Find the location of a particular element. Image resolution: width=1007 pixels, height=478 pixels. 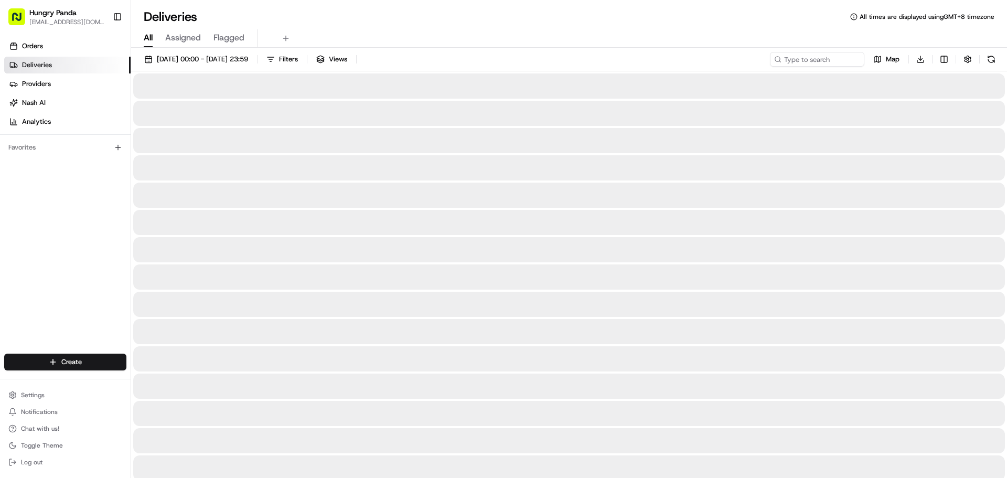

span: Filters is located at coordinates (289, 59).